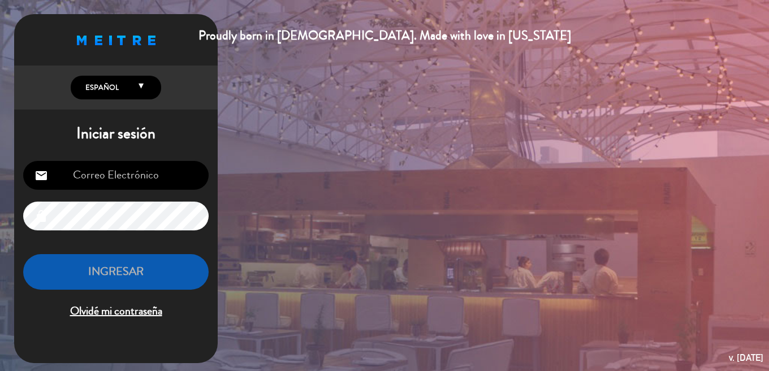 The width and height of the screenshot is (769, 371). Describe the element at coordinates (41, 217) in the screenshot. I see `i: lock` at that location.